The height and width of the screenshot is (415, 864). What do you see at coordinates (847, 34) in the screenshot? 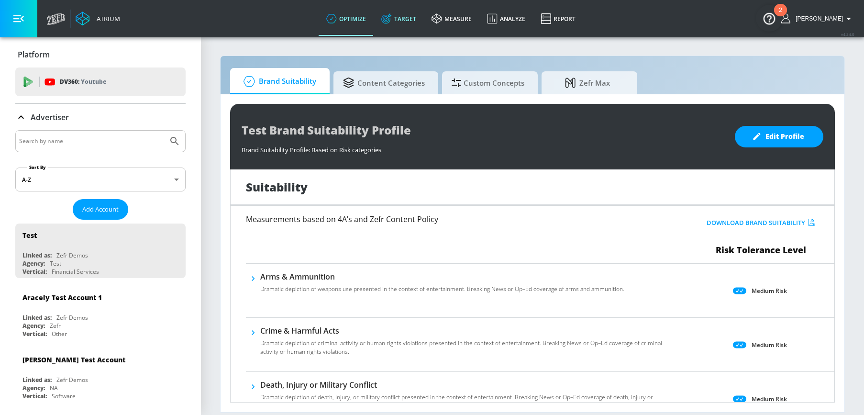
I see `span: v 4.24.0` at bounding box center [847, 34].